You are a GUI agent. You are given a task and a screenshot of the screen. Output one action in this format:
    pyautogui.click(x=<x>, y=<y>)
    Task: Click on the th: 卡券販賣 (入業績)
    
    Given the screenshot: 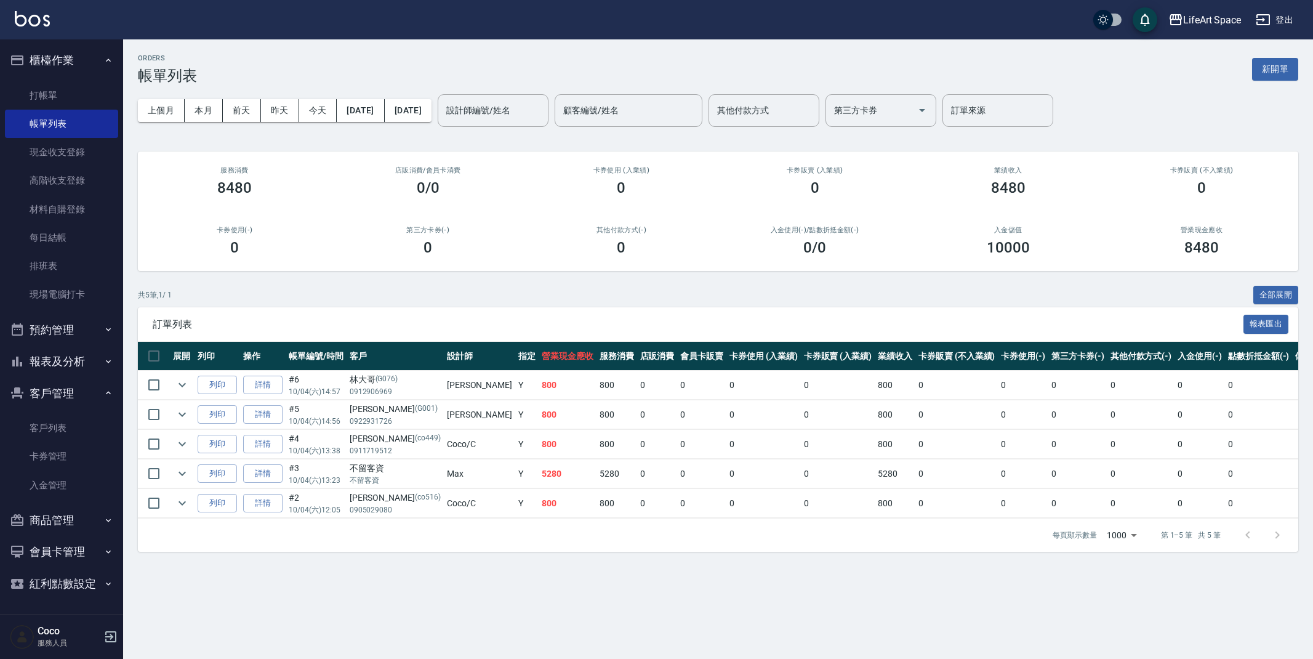 What is the action you would take?
    pyautogui.click(x=838, y=356)
    